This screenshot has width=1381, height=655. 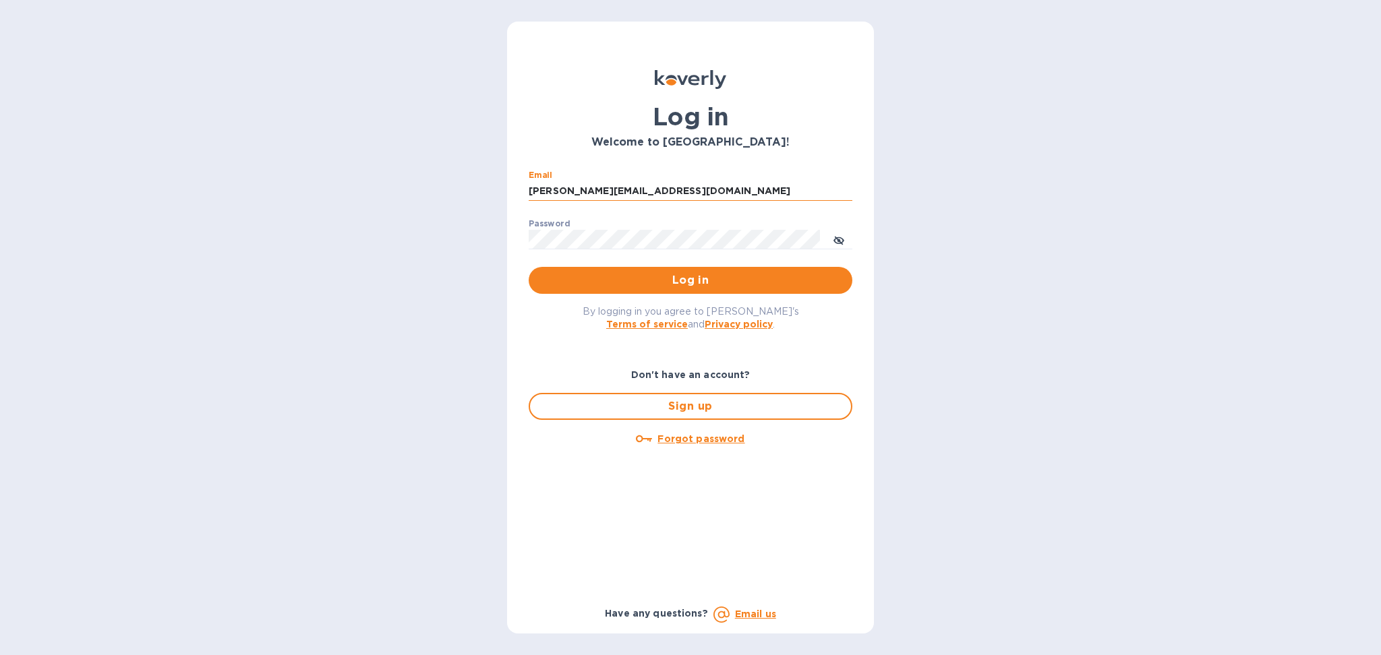 What do you see at coordinates (656, 613) in the screenshot?
I see `b: Have any questions?` at bounding box center [656, 613].